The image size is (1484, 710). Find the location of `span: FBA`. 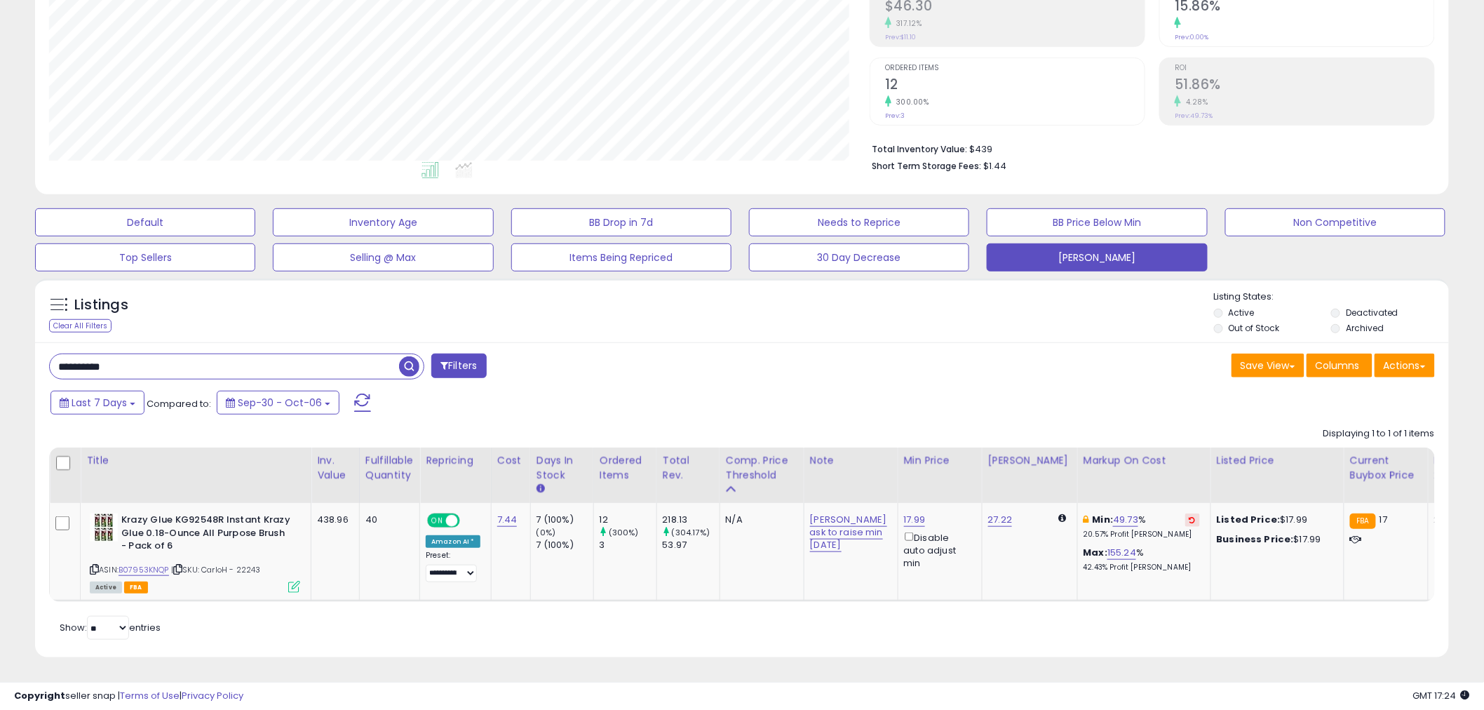

span: FBA is located at coordinates (136, 587).